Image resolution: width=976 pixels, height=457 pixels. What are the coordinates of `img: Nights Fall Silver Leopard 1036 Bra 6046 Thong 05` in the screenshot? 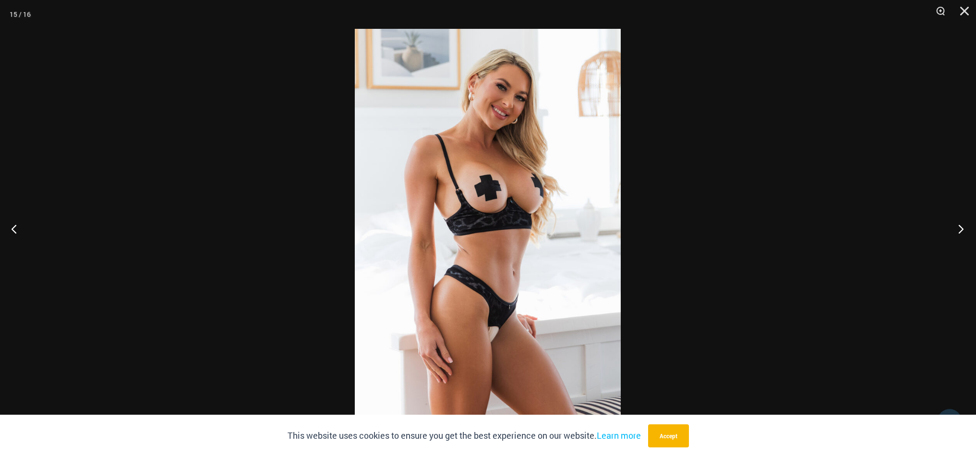 It's located at (488, 228).